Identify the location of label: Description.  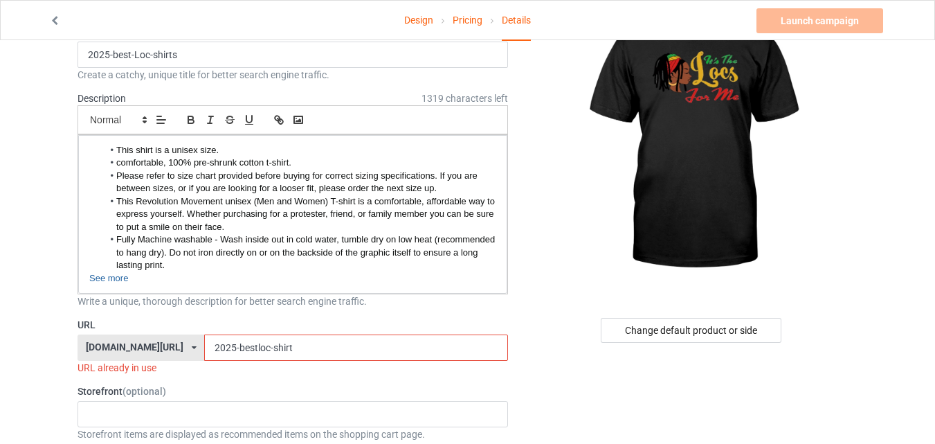
(102, 98).